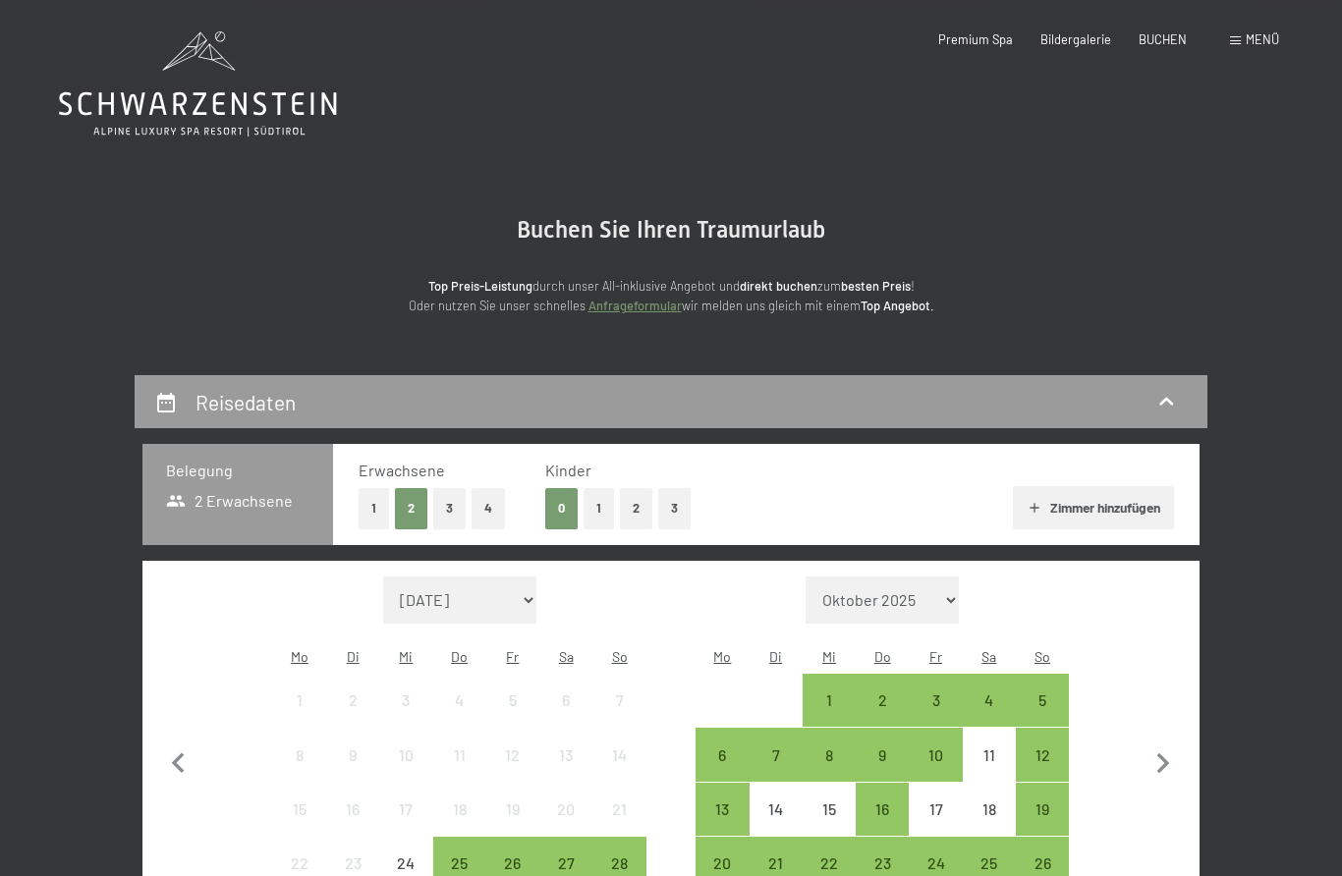  What do you see at coordinates (411, 508) in the screenshot?
I see `button: 2` at bounding box center [411, 508].